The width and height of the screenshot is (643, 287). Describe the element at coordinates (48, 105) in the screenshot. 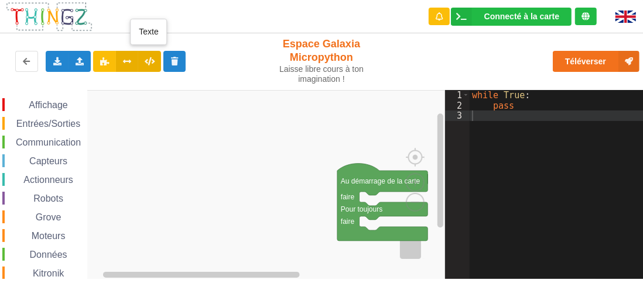

I see `span: Affichage` at that location.